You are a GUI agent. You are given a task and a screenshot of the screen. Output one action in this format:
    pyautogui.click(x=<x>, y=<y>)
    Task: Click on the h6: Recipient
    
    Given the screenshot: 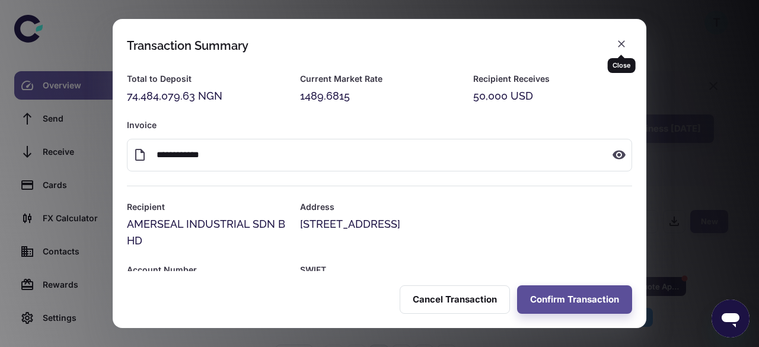 What is the action you would take?
    pyautogui.click(x=206, y=207)
    